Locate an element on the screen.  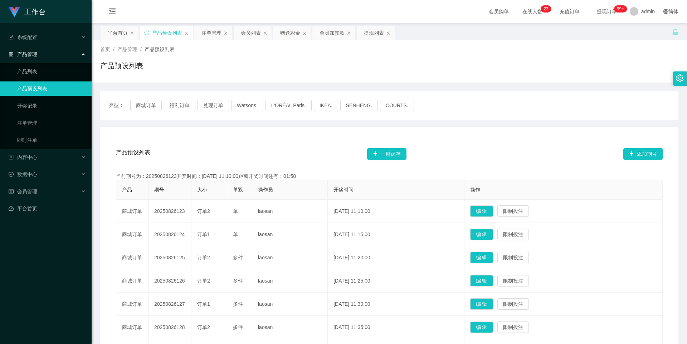
button: 商城订单 is located at coordinates (146, 106).